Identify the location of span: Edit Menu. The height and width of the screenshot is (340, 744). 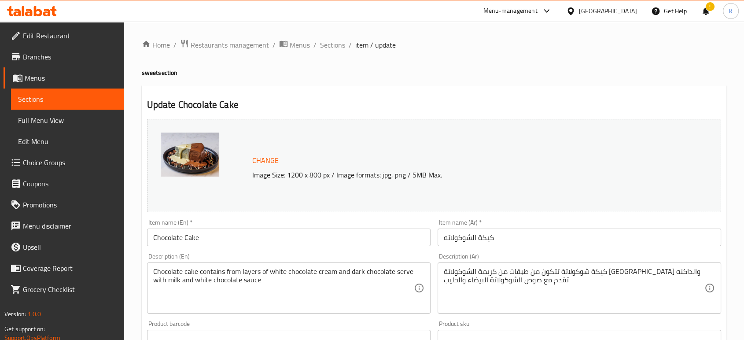
(67, 141).